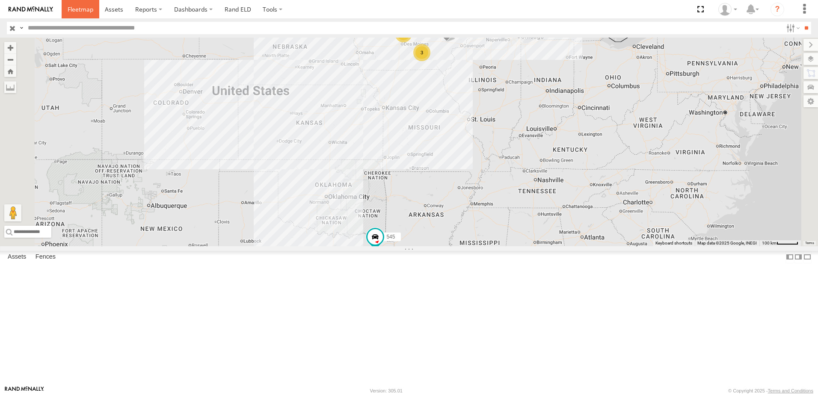 The width and height of the screenshot is (818, 395). I want to click on button: Keyboard shortcuts, so click(674, 243).